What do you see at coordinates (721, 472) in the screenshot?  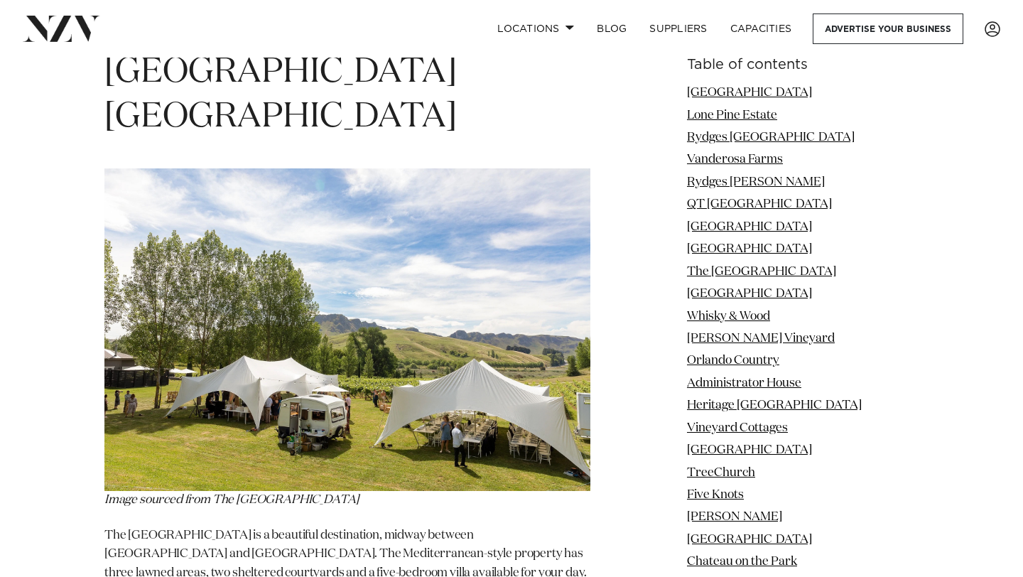 I see `a: TreeChurch` at bounding box center [721, 472].